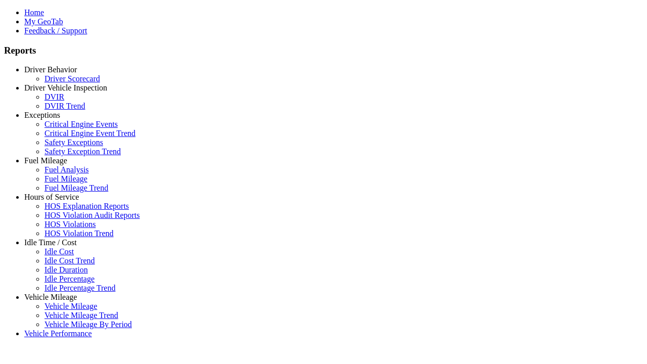  I want to click on a: HOS Violation Audit Reports, so click(92, 215).